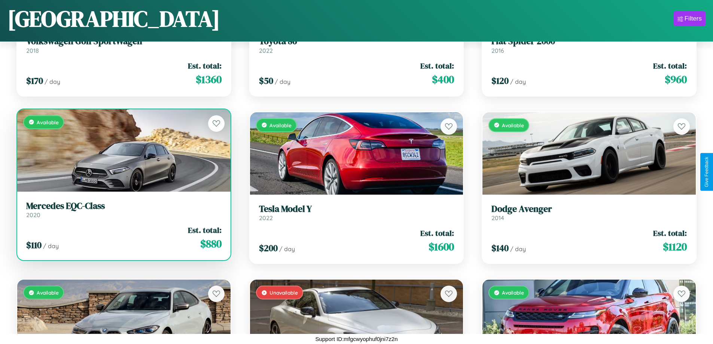 The width and height of the screenshot is (713, 344). I want to click on h3: Fiat Spider 2000, so click(589, 41).